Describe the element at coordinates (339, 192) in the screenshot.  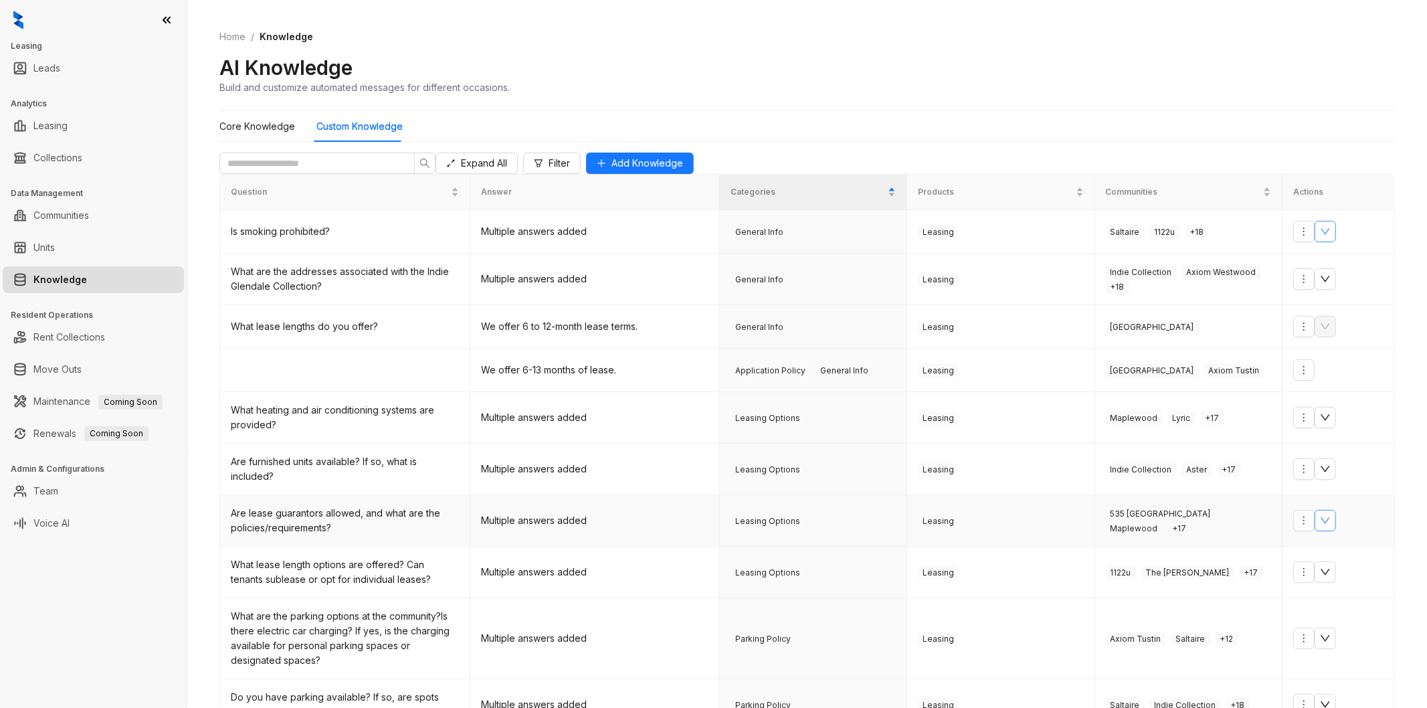
I see `span: Question` at that location.